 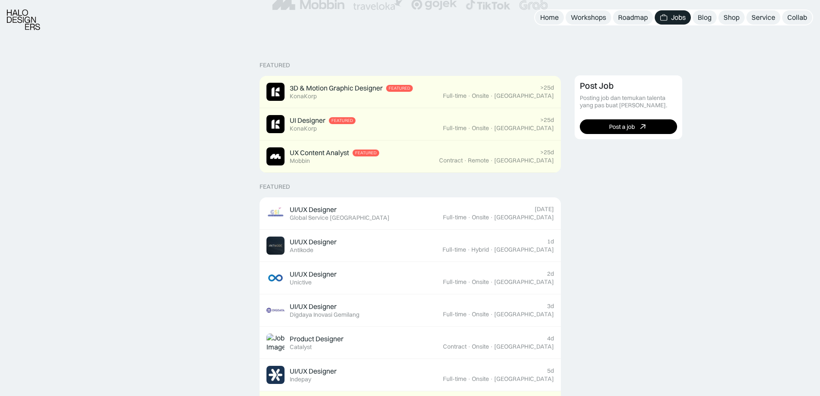 What do you see at coordinates (300, 379) in the screenshot?
I see `div: Indepay` at bounding box center [300, 379].